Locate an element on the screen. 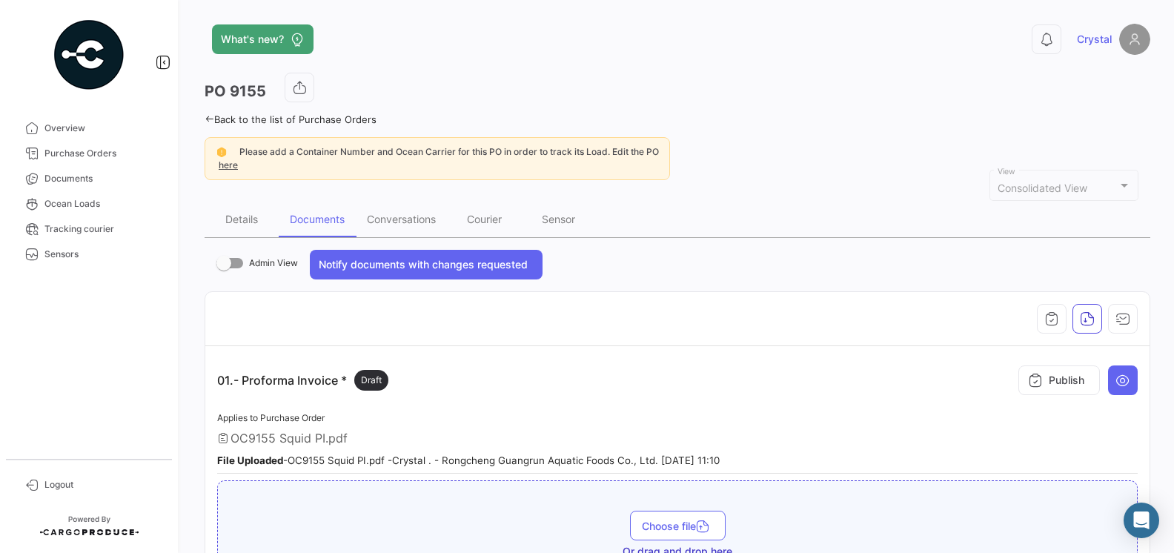  span: Sensors is located at coordinates (102, 254).